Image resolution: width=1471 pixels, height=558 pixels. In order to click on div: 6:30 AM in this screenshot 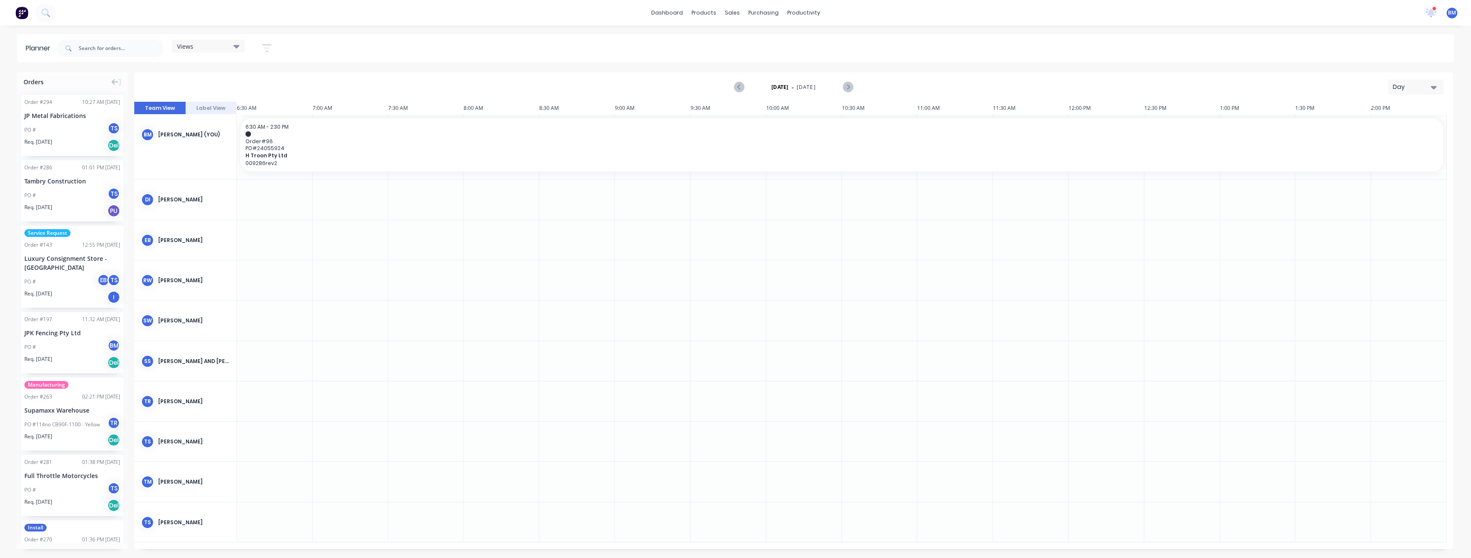, I will do `click(275, 108)`.